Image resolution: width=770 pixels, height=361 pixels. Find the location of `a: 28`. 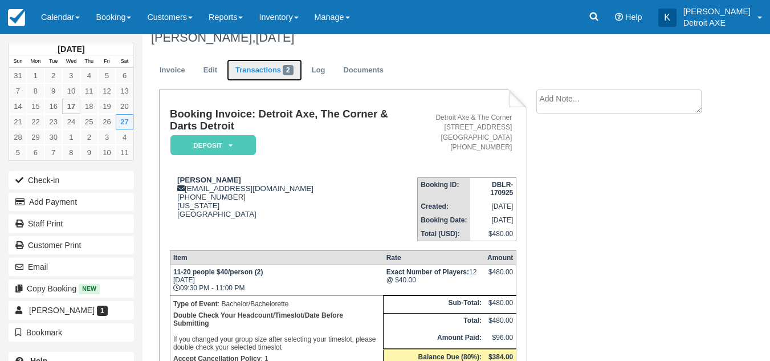

a: 28 is located at coordinates (18, 137).